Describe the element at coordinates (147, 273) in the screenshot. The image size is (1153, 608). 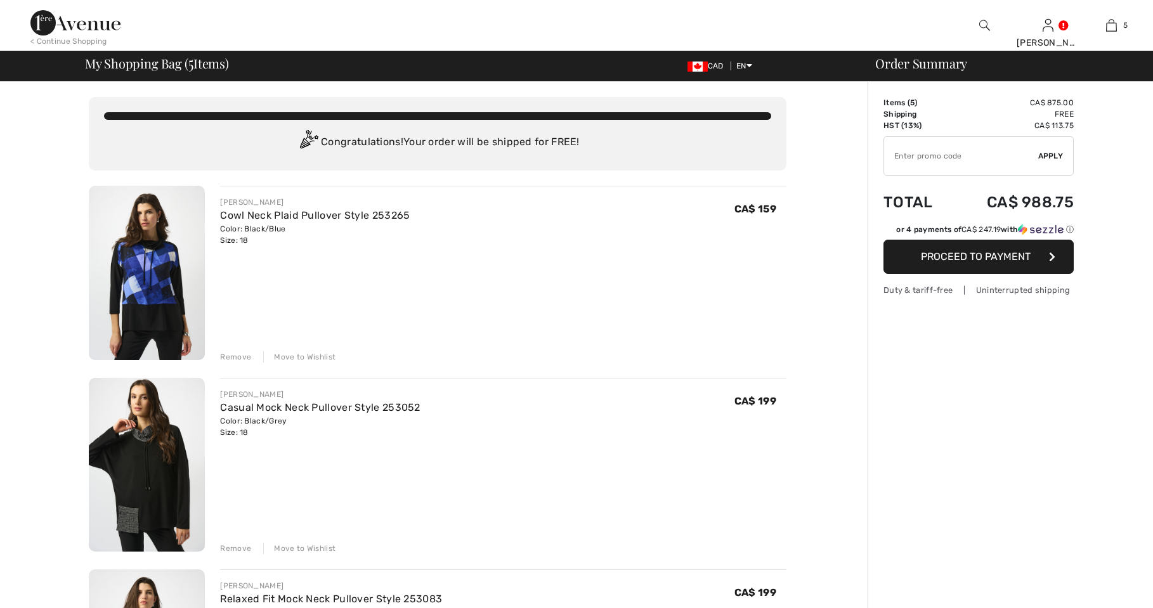
I see `img: Cowl Neck Plaid Pullover Style 253265` at that location.